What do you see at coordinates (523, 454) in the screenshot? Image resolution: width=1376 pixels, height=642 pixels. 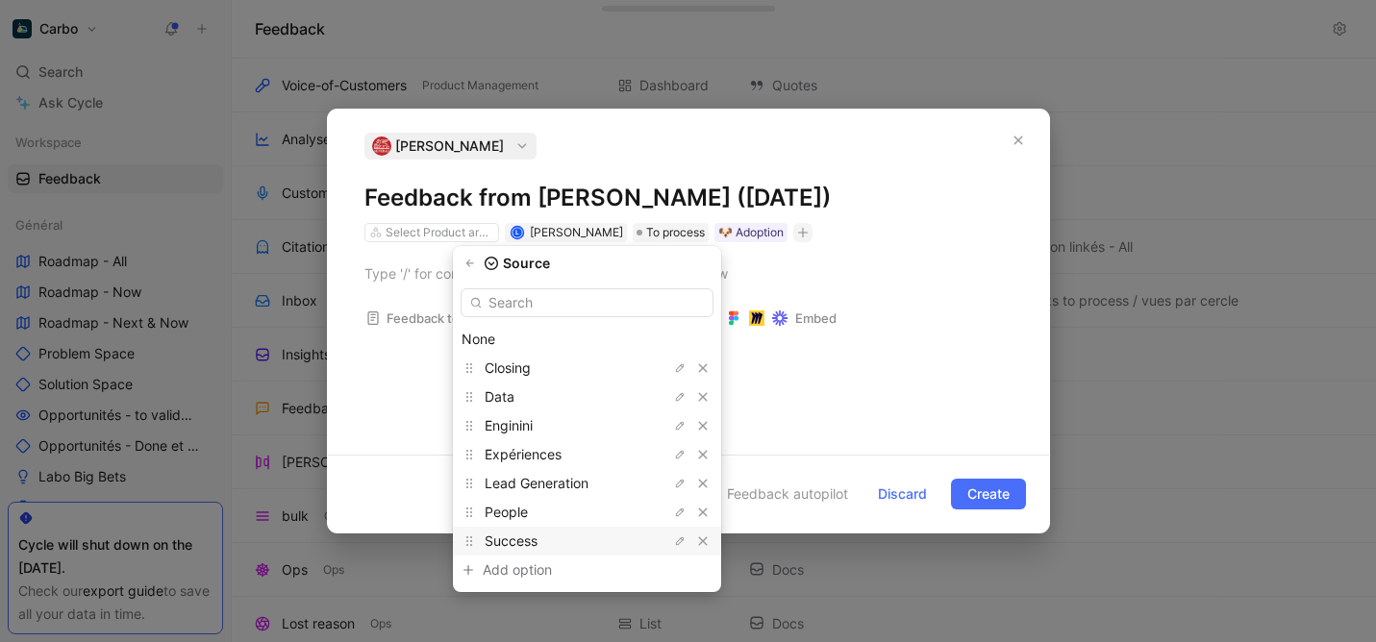 I see `span: Expériences` at bounding box center [523, 454].